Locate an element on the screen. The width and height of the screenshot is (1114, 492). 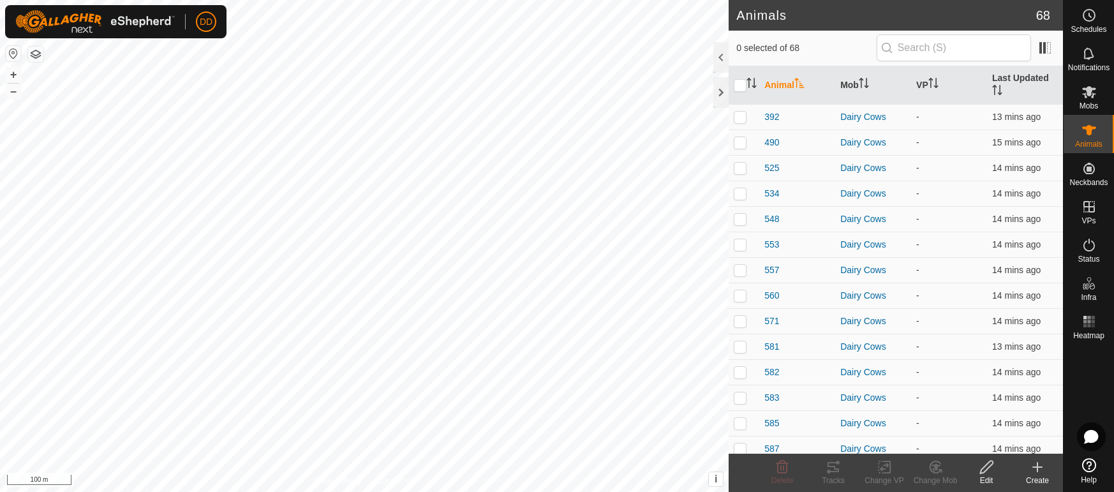
div: Edit is located at coordinates (986, 480).